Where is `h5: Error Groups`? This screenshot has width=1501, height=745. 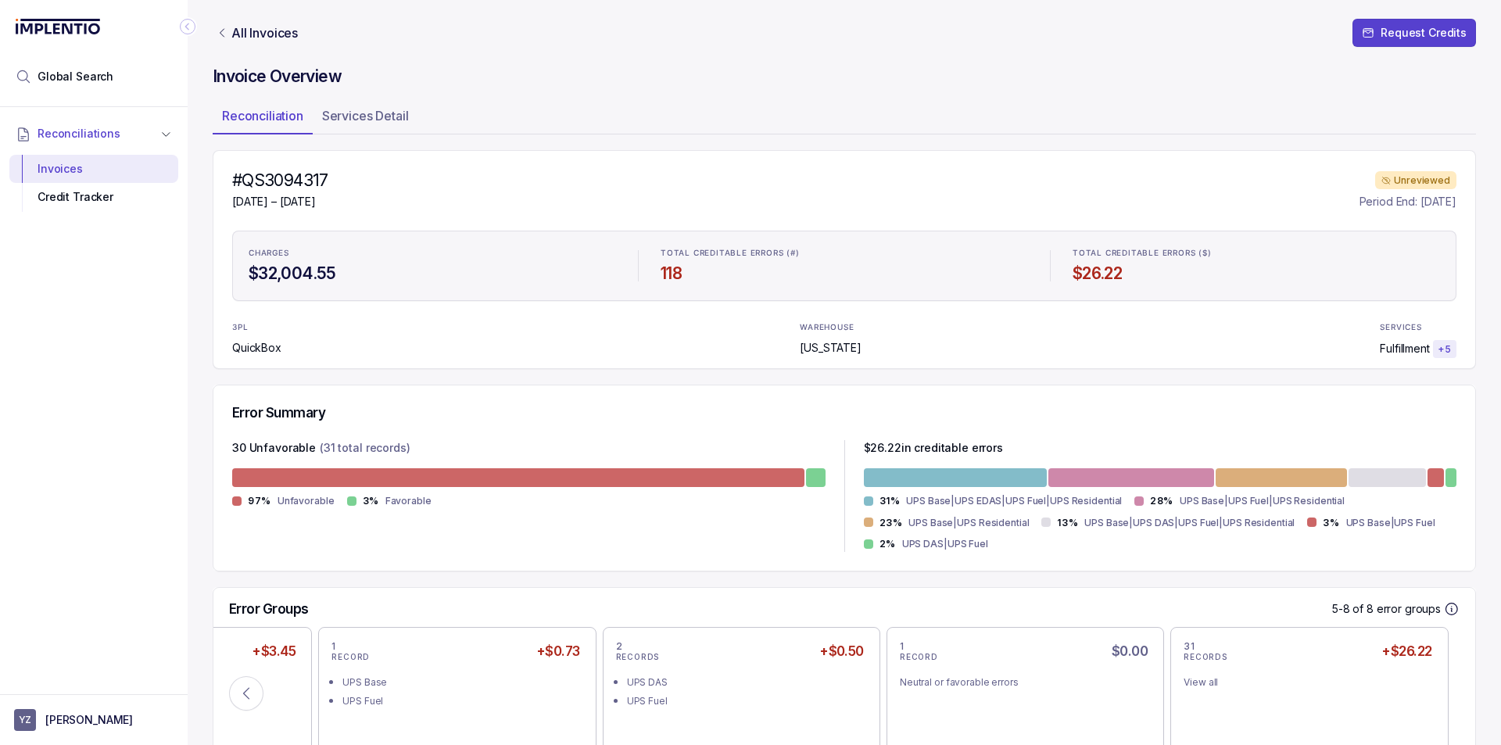 h5: Error Groups is located at coordinates (269, 609).